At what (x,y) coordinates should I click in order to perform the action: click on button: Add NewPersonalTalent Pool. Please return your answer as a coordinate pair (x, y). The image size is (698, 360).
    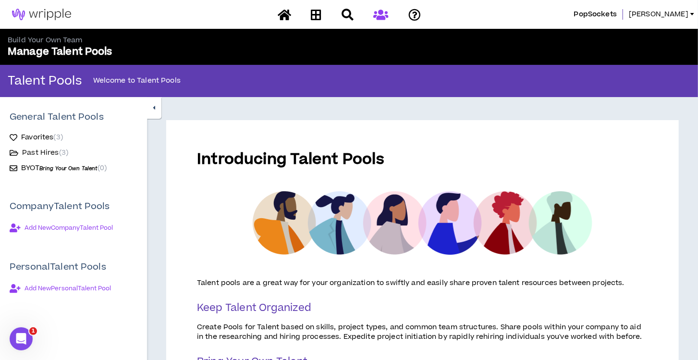
    Looking at the image, I should click on (60, 288).